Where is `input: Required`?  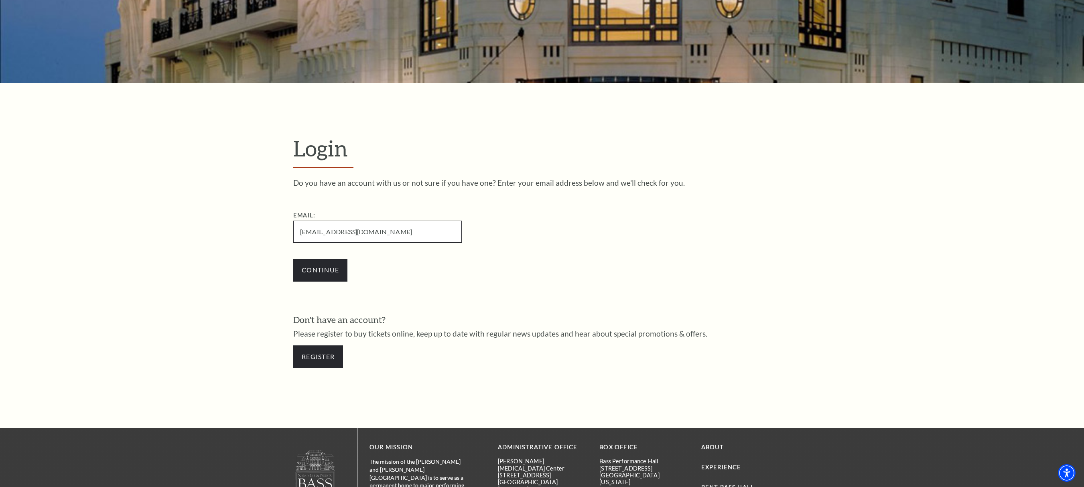
input: Required is located at coordinates (377, 231).